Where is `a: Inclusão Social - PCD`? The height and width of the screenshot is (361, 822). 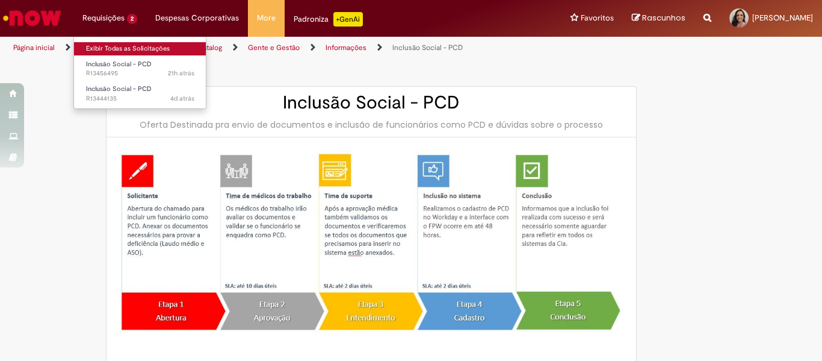 a: Inclusão Social - PCD is located at coordinates (427, 48).